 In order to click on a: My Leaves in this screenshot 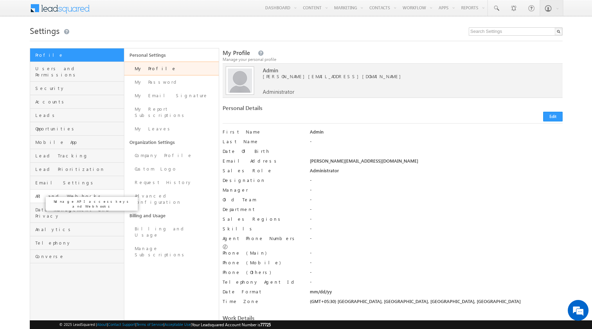, I will do `click(171, 129)`.